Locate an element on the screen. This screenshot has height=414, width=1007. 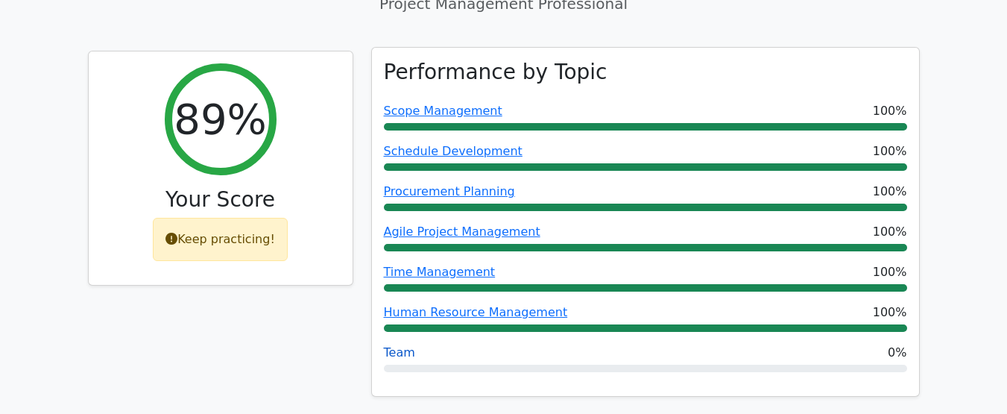
h3: Your Score is located at coordinates (221, 200).